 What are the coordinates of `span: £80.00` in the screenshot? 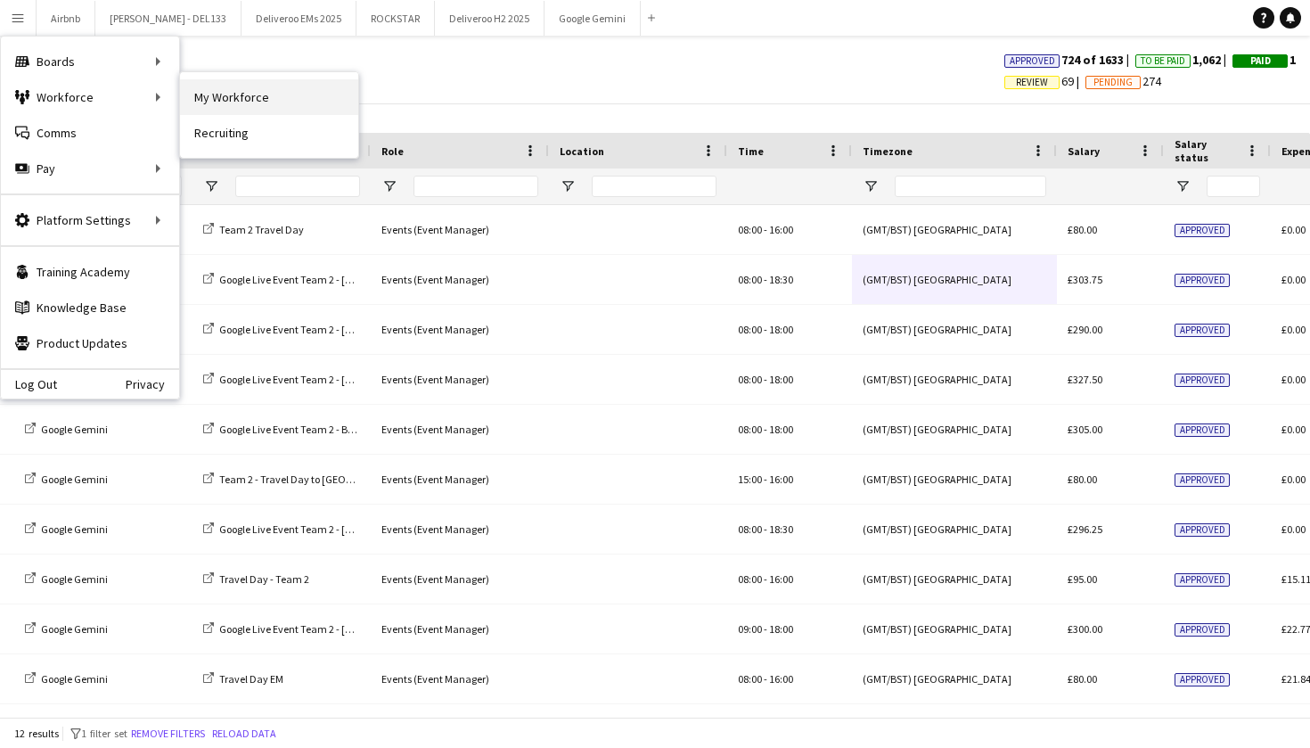 It's located at (1082, 479).